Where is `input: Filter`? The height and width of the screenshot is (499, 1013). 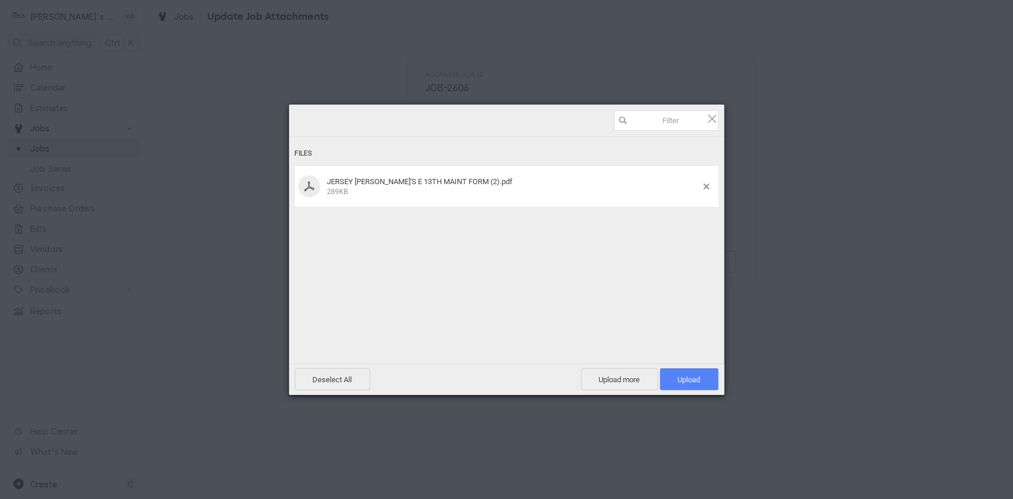 input: Filter is located at coordinates (667, 120).